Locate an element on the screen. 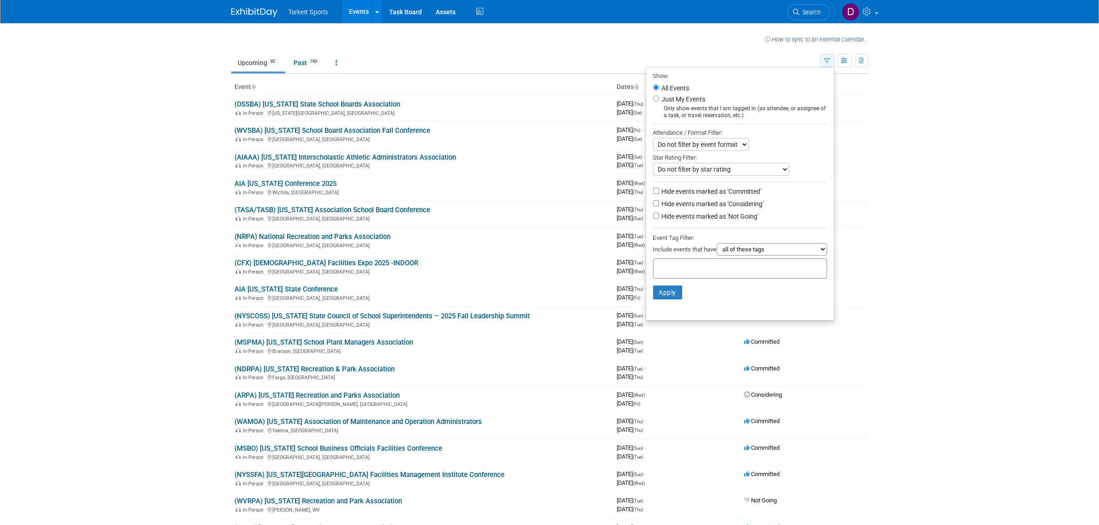 The width and height of the screenshot is (1099, 525). button: Apply is located at coordinates (668, 293).